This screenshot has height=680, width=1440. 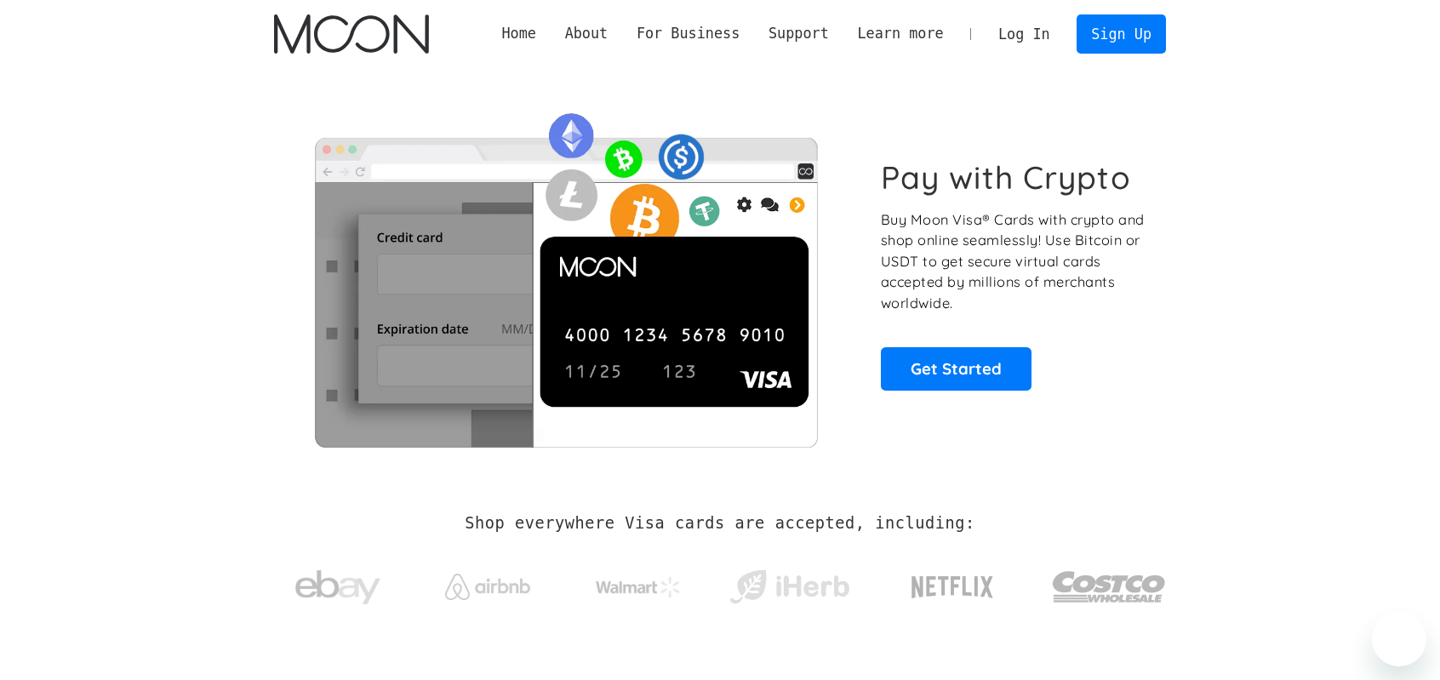 I want to click on div: For Business, so click(x=688, y=33).